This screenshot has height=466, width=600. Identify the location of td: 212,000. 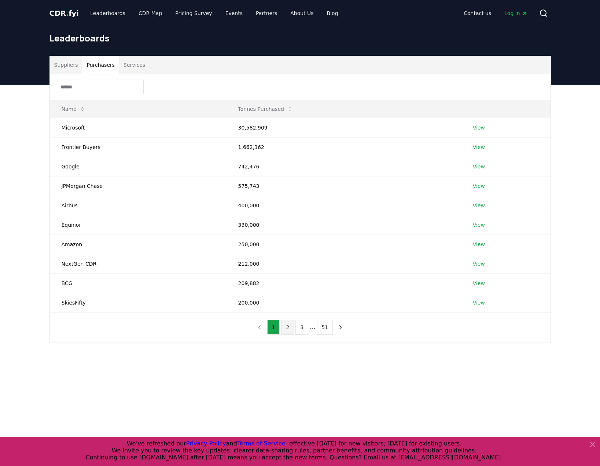
(344, 263).